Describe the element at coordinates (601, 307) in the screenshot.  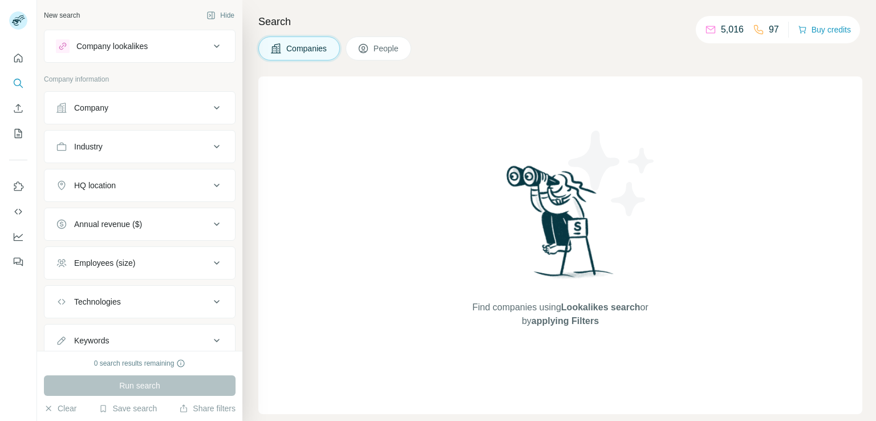
I see `span: Lookalikes search` at that location.